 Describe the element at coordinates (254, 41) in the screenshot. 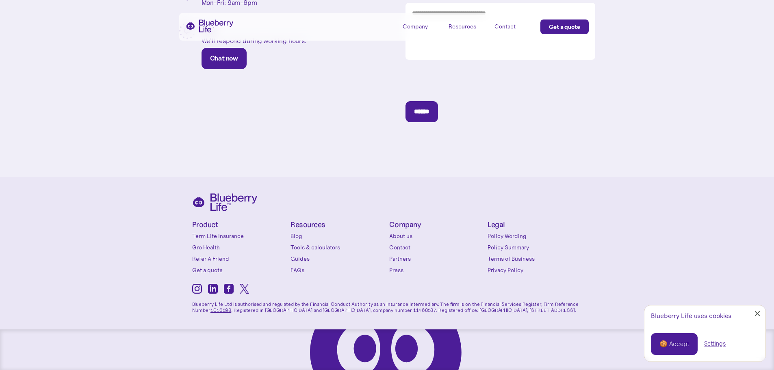

I see `p: We’ll respond during working hours.` at that location.